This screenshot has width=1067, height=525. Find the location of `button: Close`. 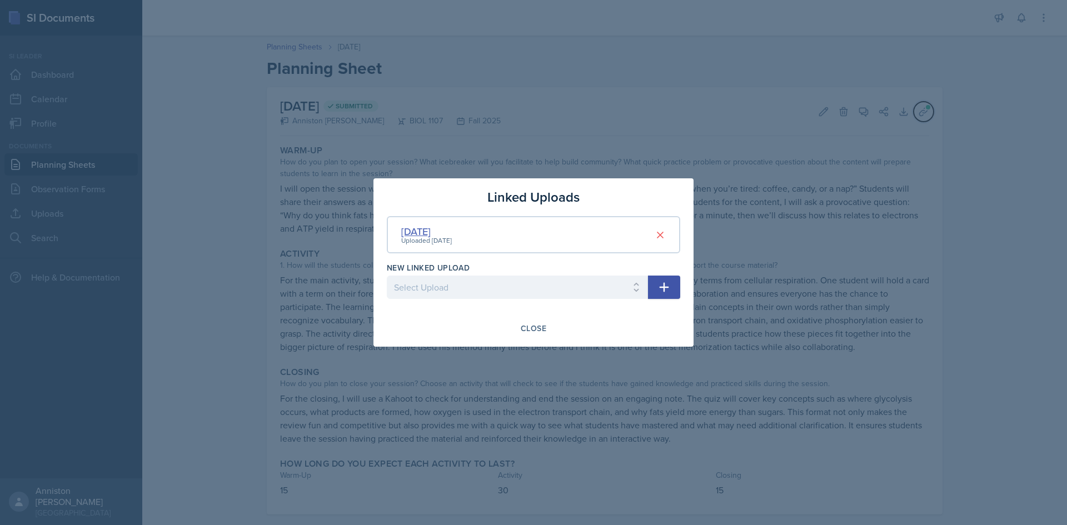

button: Close is located at coordinates (533, 328).